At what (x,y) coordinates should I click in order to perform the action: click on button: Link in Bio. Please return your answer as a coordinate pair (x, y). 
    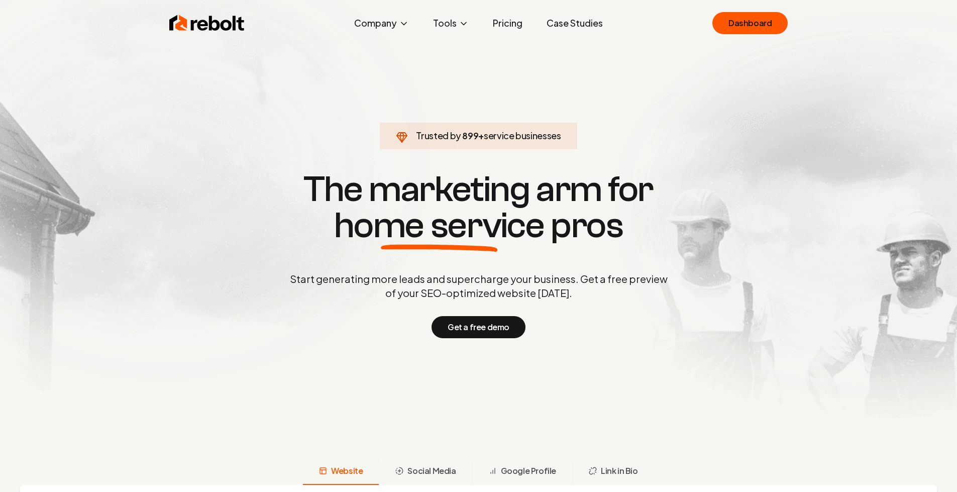
    Looking at the image, I should click on (613, 472).